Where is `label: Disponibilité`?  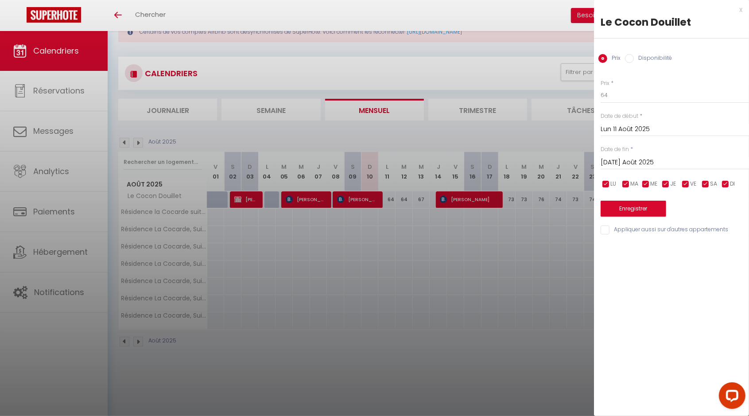 label: Disponibilité is located at coordinates (653, 59).